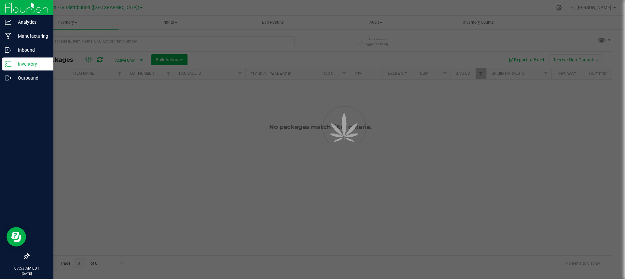 The image size is (625, 279). What do you see at coordinates (8, 22) in the screenshot?
I see `inline-svg: Analytics` at bounding box center [8, 22].